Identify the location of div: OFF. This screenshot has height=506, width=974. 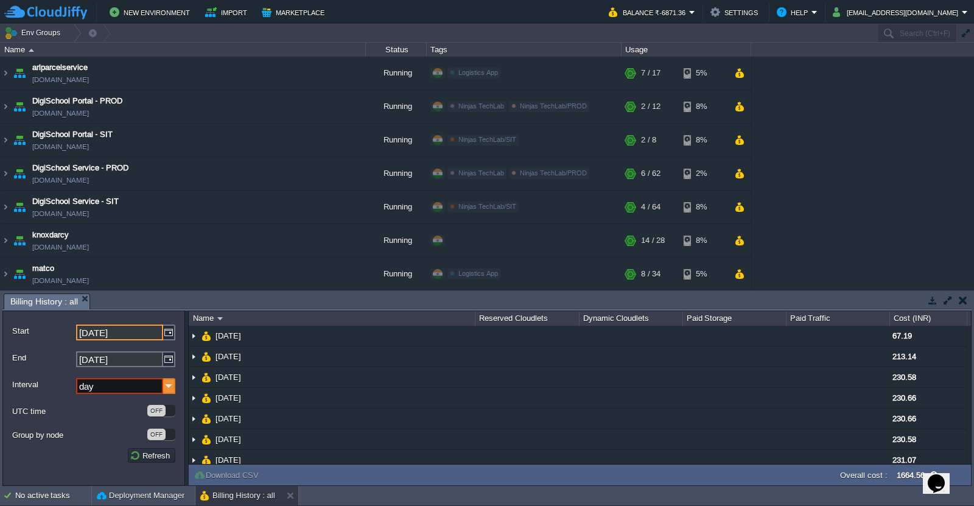
(156, 434).